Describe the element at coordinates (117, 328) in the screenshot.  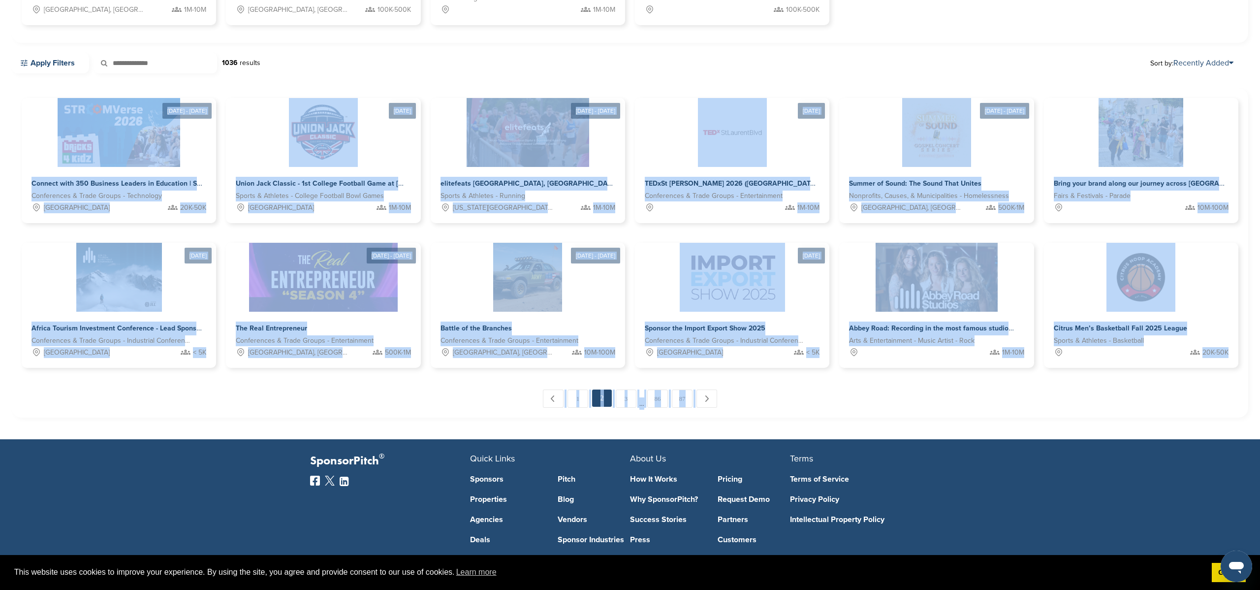
I see `span: Africa Tourism Investment Conference - Lead Sponsor` at that location.